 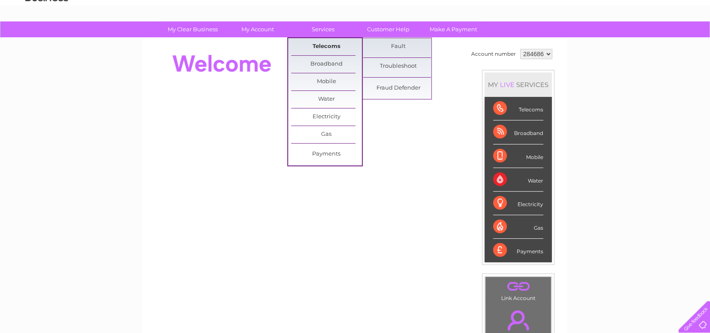 I want to click on a: Fraud Defender, so click(x=398, y=88).